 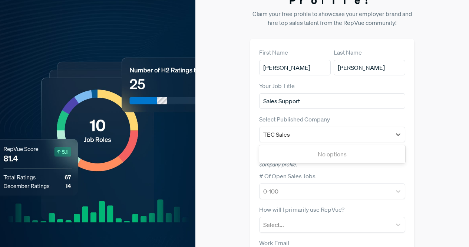 What do you see at coordinates (302, 209) in the screenshot?
I see `label: How will I primarily use RepVue?` at bounding box center [302, 209].